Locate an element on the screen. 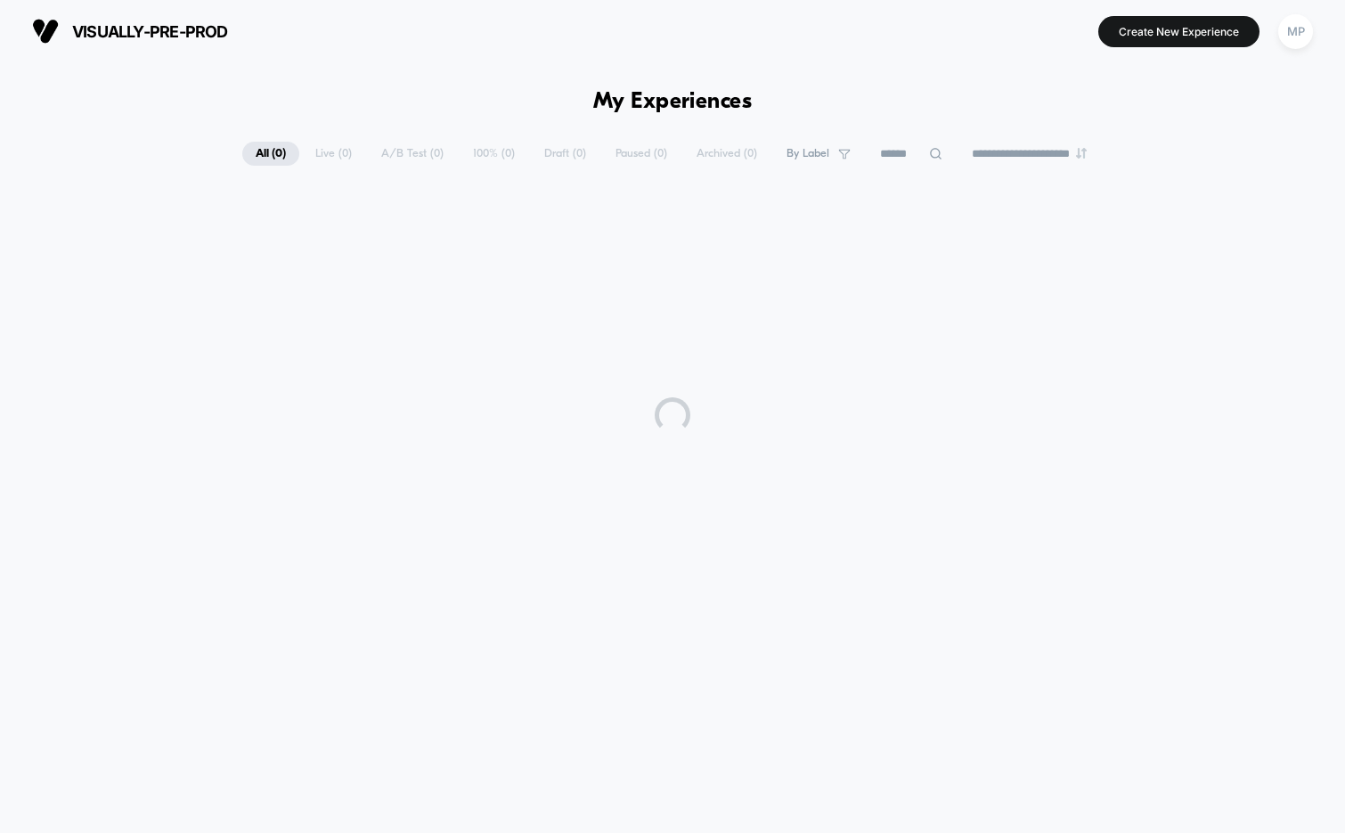  span: By Label is located at coordinates (808, 153).